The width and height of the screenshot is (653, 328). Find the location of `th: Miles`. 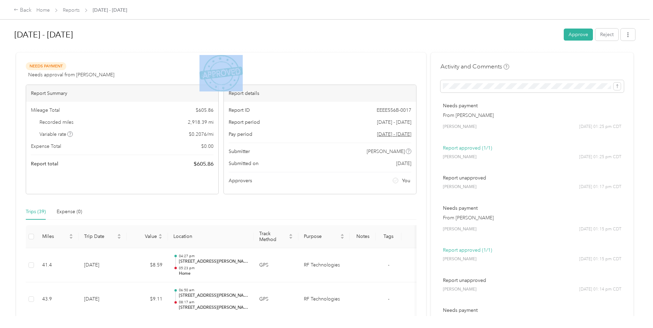

th: Miles is located at coordinates (58, 236).